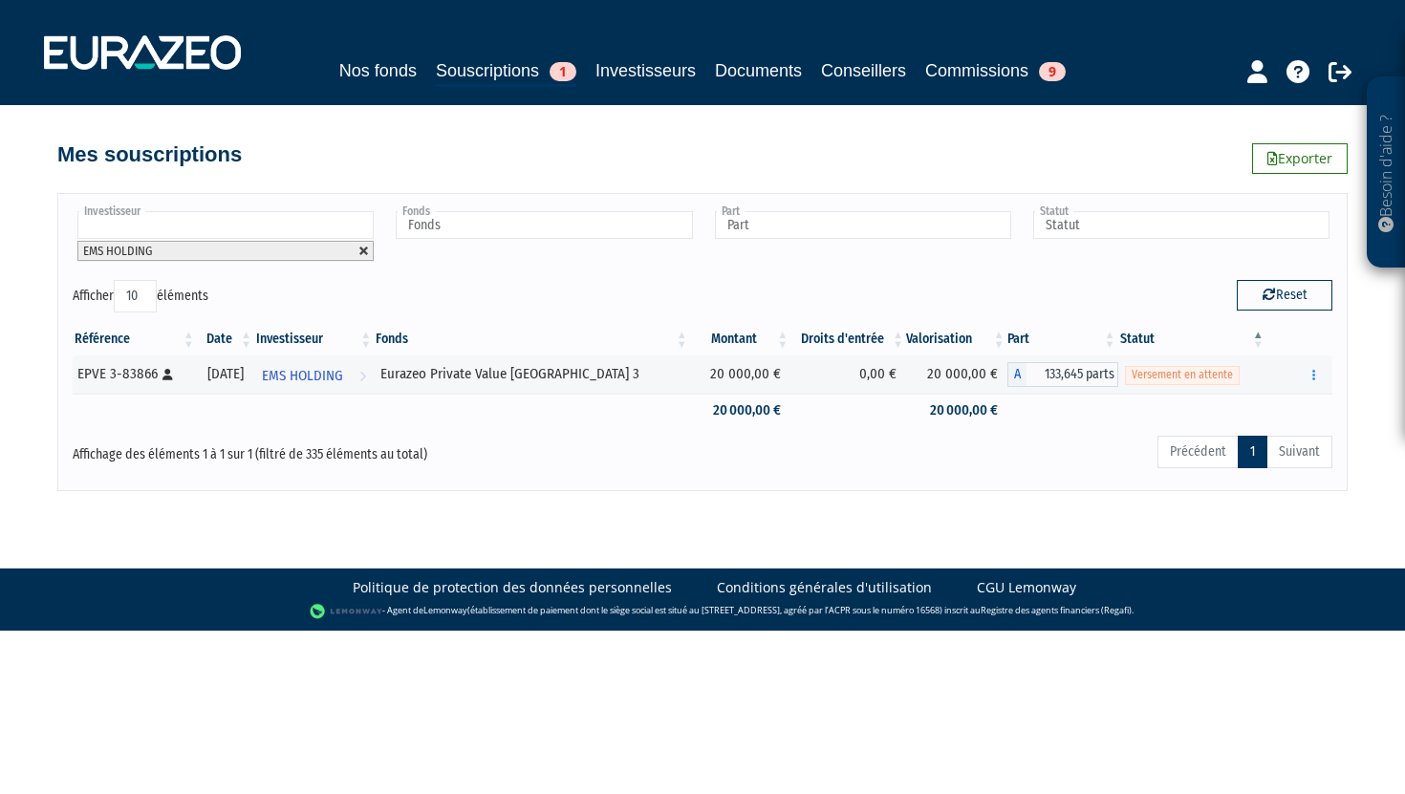 This screenshot has width=1405, height=794. I want to click on a: Conseillers, so click(863, 71).